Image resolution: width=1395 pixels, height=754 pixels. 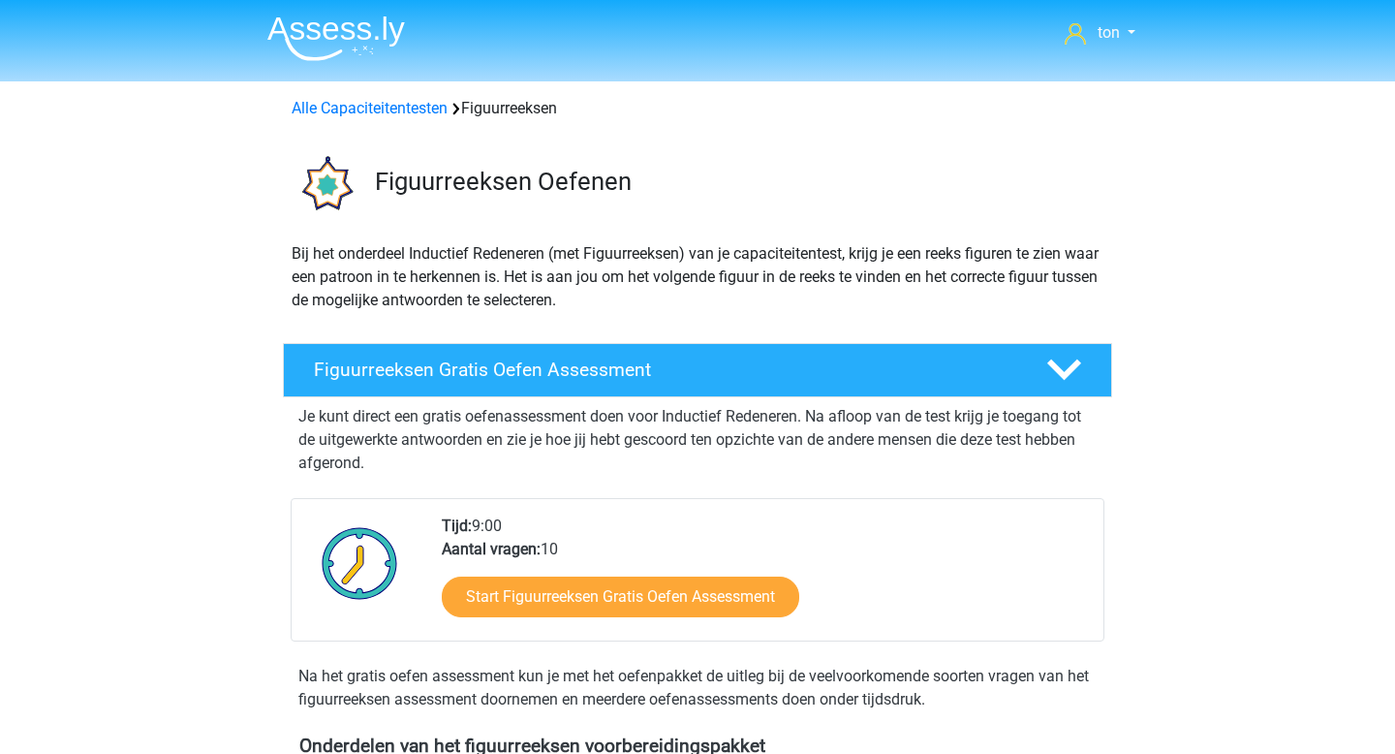 I want to click on b: Tijd:, so click(x=456, y=525).